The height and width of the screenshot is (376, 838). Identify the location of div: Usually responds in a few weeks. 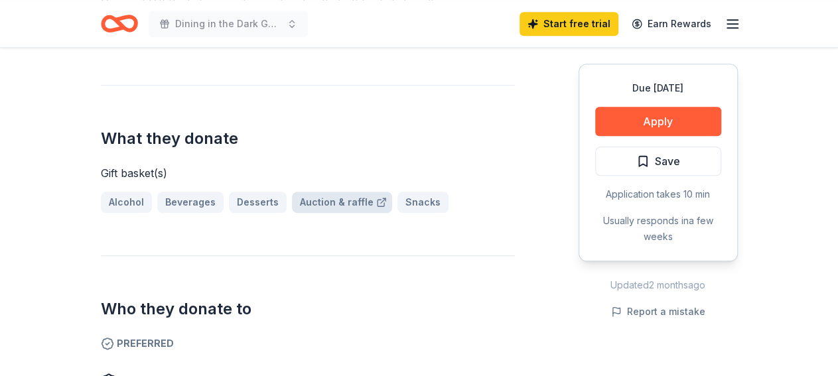
(658, 229).